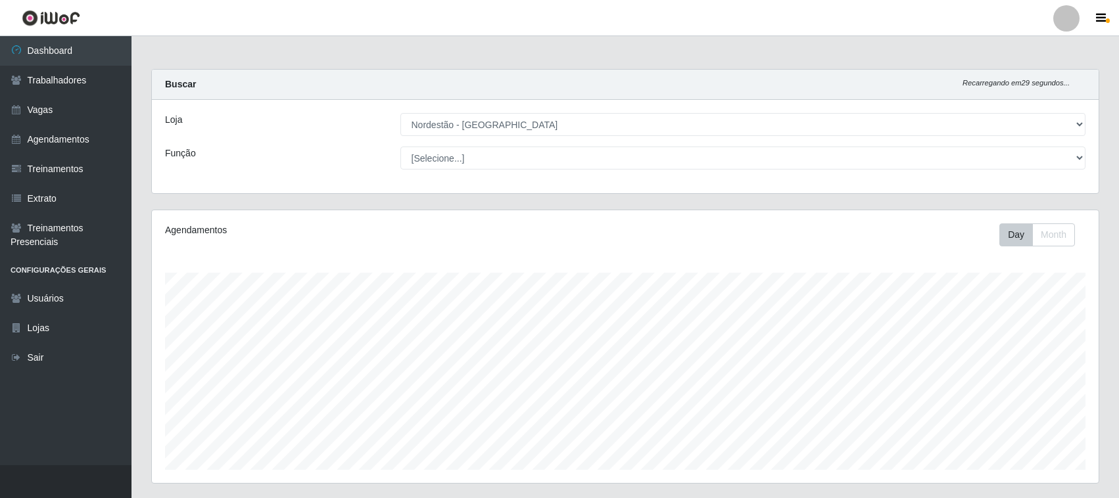  What do you see at coordinates (51, 18) in the screenshot?
I see `img: CoreUI Logo` at bounding box center [51, 18].